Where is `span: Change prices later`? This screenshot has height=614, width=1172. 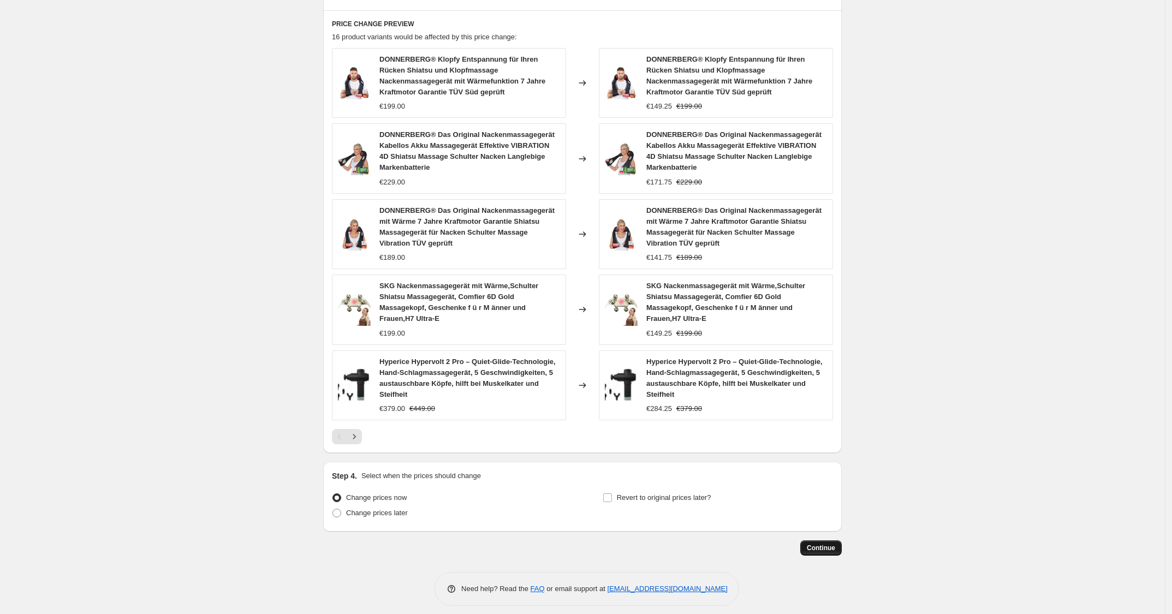 span: Change prices later is located at coordinates (377, 513).